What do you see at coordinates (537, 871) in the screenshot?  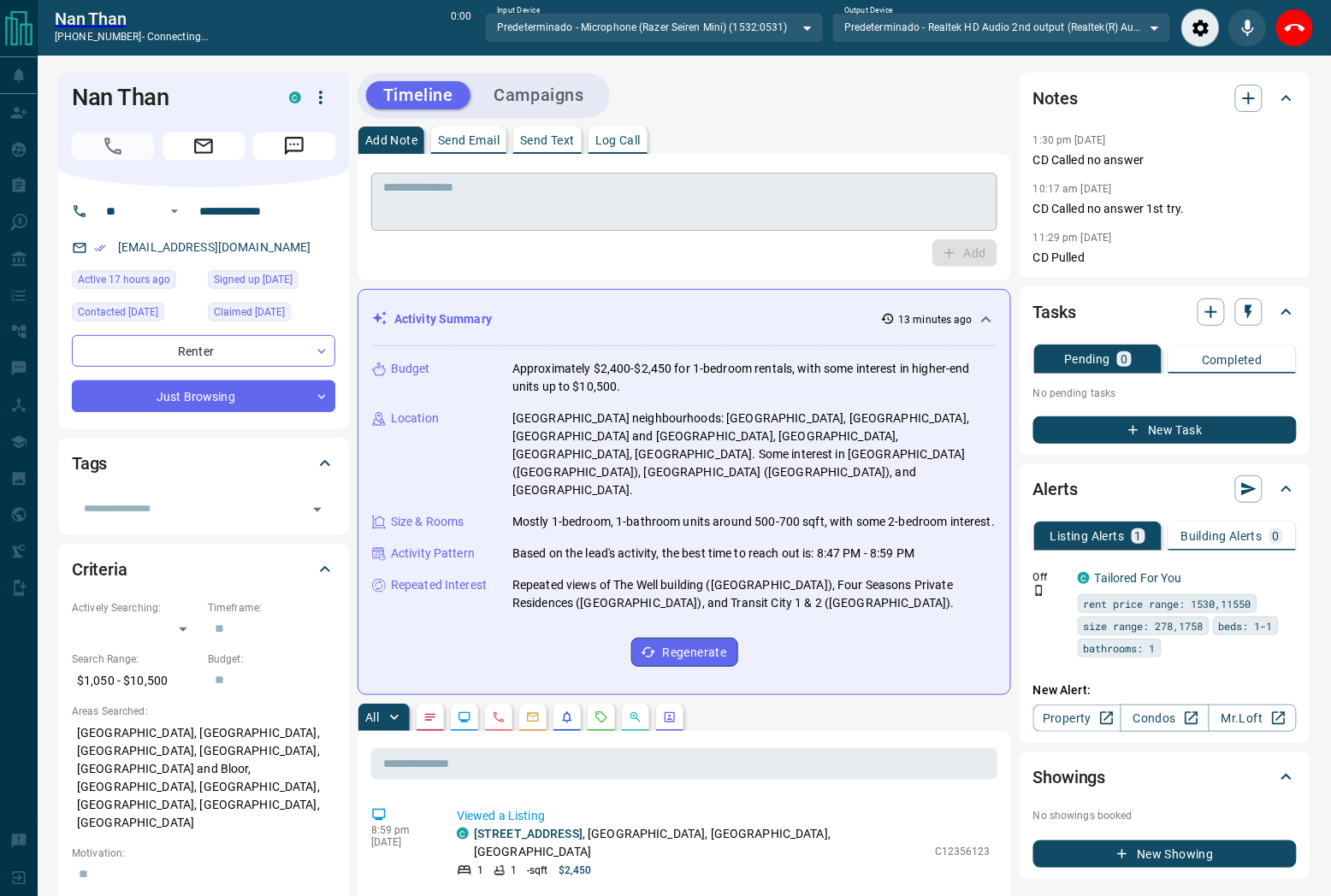 I see `p: - sqft` at bounding box center [537, 871].